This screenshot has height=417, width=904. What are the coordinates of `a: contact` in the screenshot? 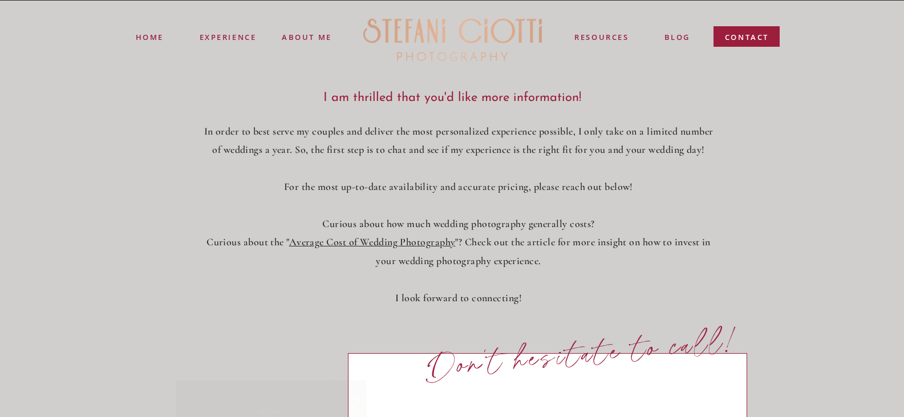 It's located at (747, 39).